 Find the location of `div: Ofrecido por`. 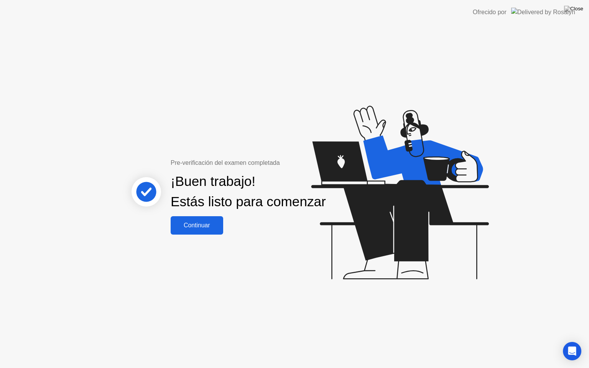

div: Ofrecido por is located at coordinates (489, 12).